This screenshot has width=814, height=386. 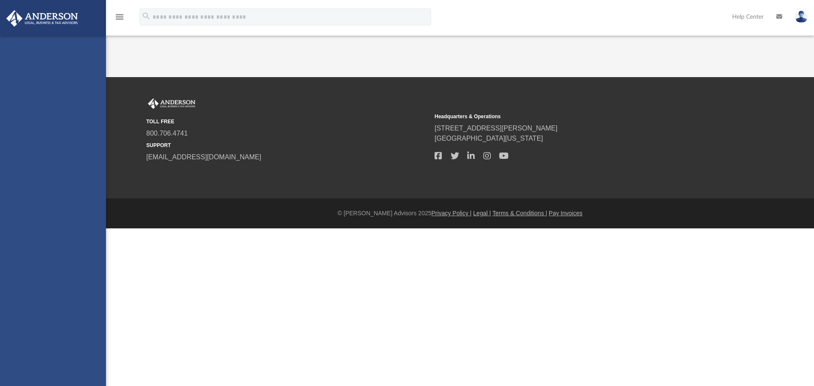 I want to click on small: TOLL FREE, so click(x=287, y=122).